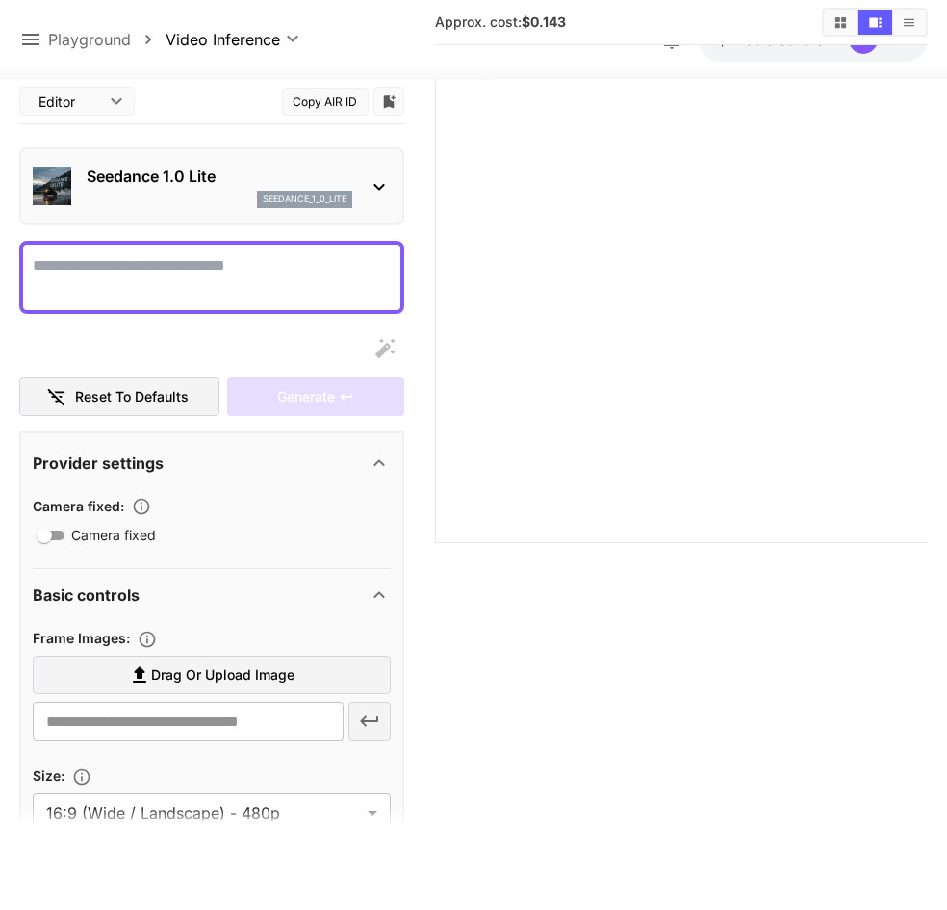 Image resolution: width=947 pixels, height=910 pixels. I want to click on button: Adjust the dimensions of the generated image by specifying its width and height in pixels, or sel..., so click(82, 777).